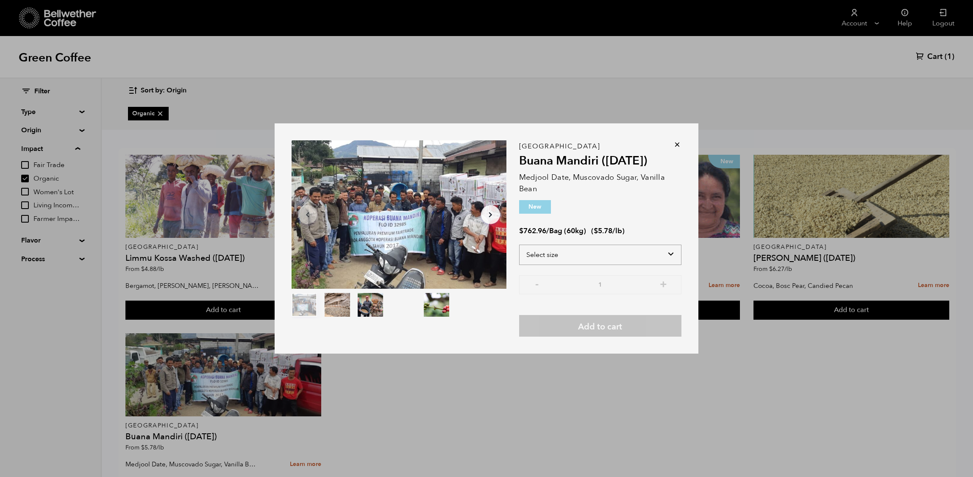  I want to click on bdi: 762.96, so click(533, 231).